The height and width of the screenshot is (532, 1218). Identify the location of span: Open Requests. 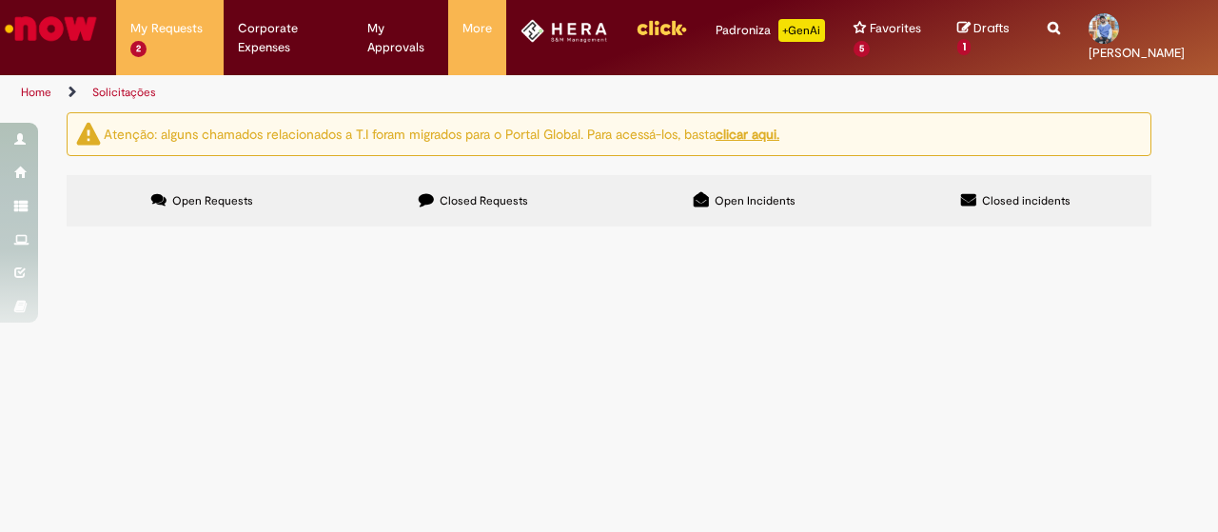
(212, 201).